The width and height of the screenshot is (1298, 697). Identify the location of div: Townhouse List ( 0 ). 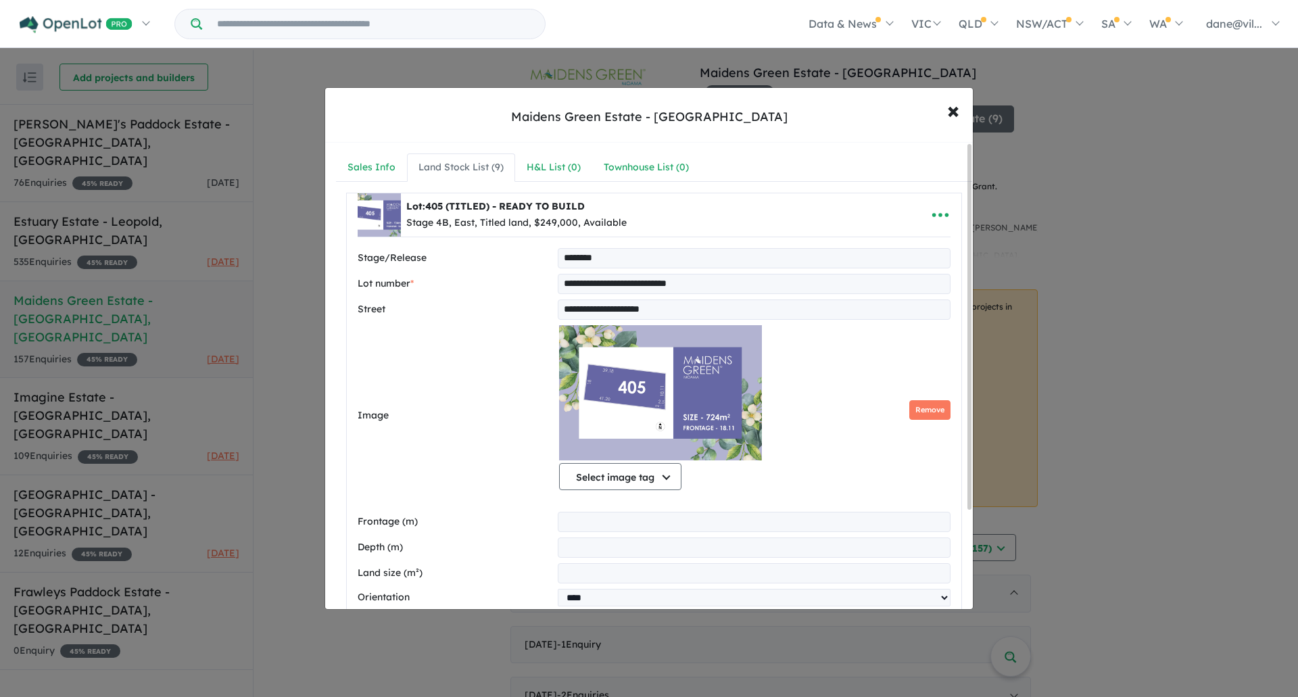
(646, 168).